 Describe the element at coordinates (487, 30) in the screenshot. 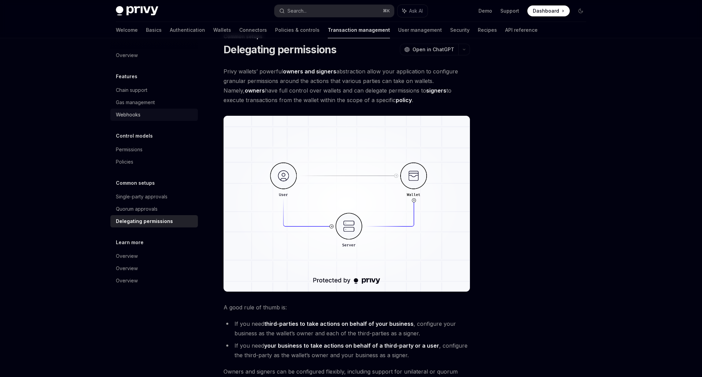

I see `a: Recipes` at that location.